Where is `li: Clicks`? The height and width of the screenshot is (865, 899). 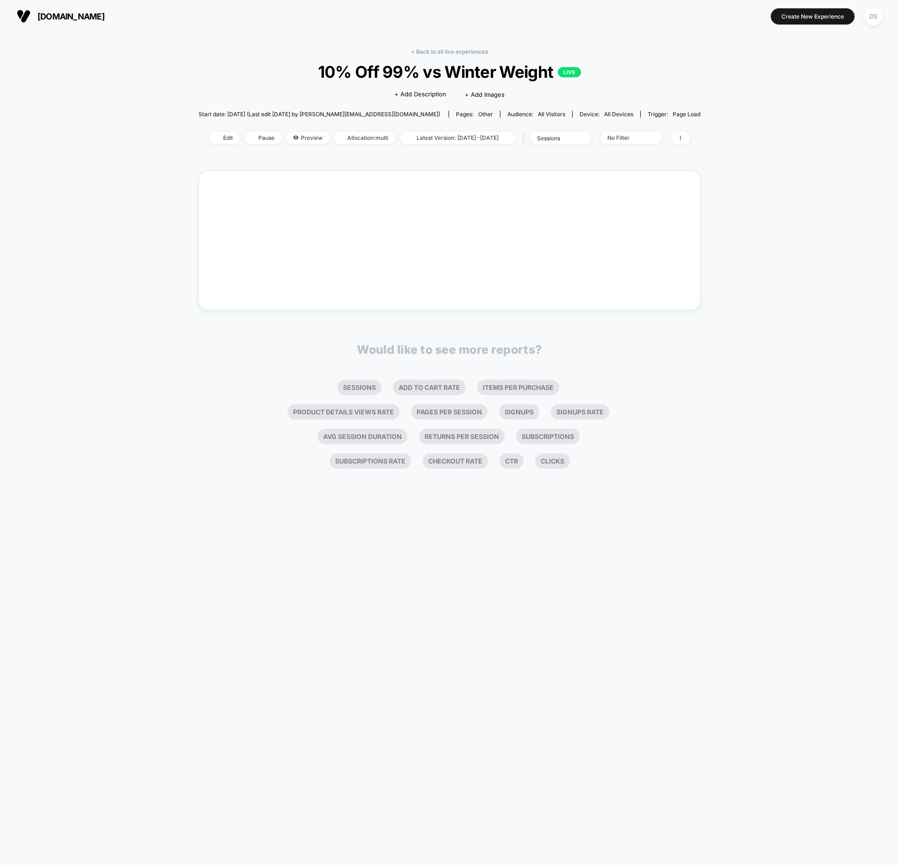 li: Clicks is located at coordinates (552, 460).